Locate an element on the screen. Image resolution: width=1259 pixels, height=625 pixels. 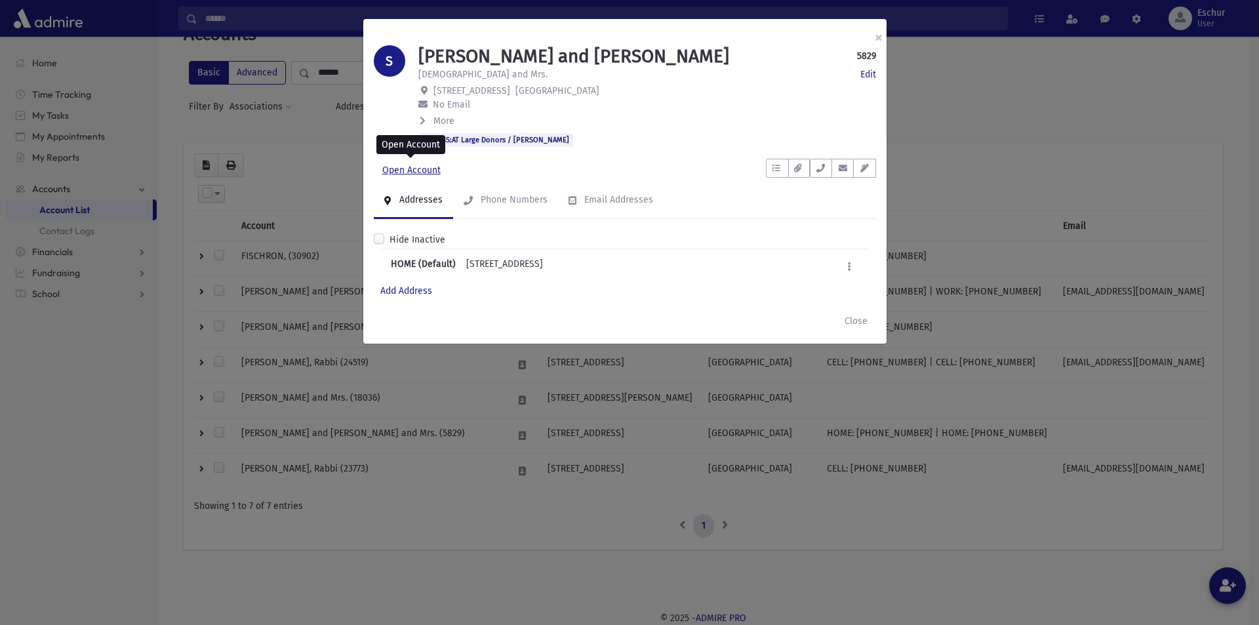
div: Addresses is located at coordinates (420, 199).